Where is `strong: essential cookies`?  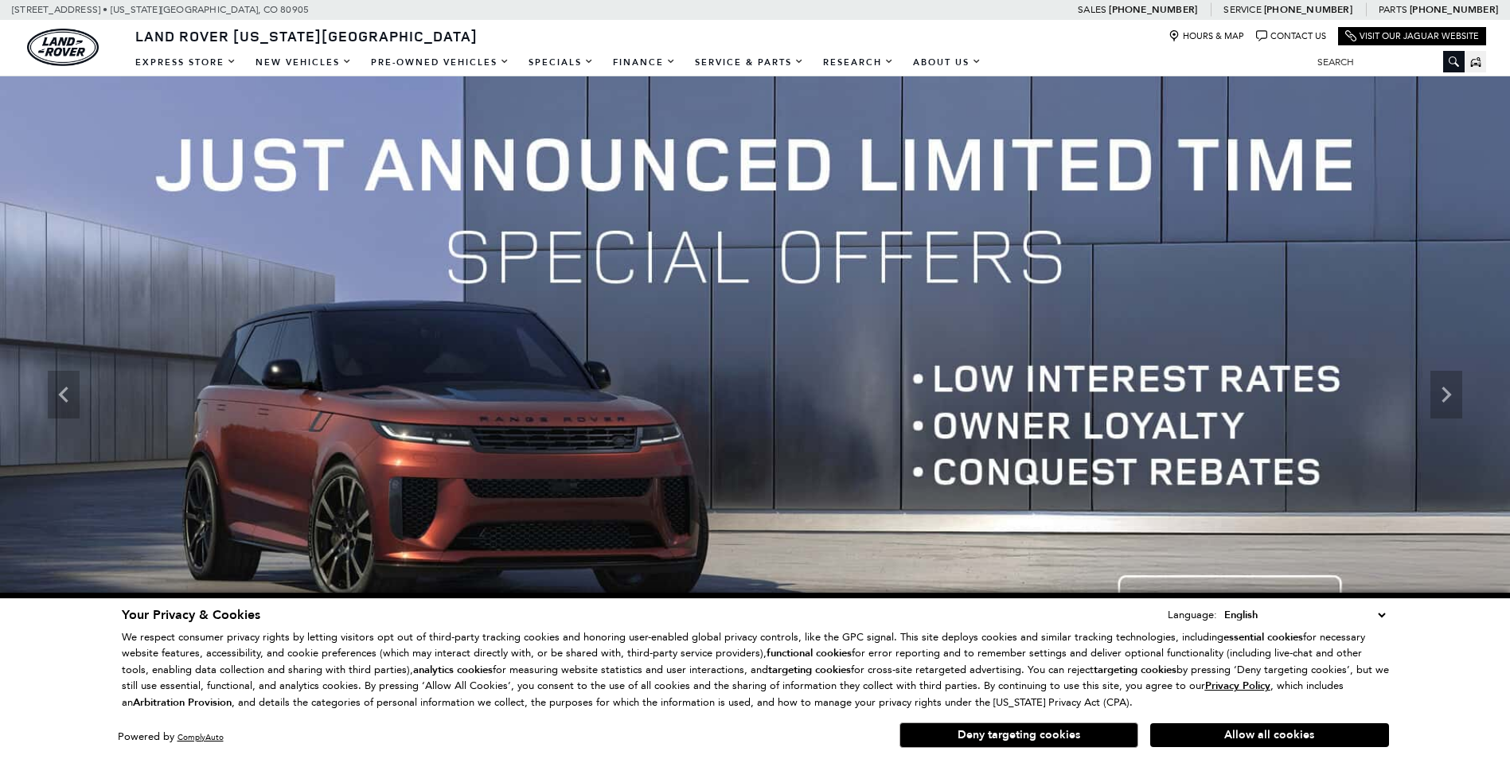 strong: essential cookies is located at coordinates (1263, 638).